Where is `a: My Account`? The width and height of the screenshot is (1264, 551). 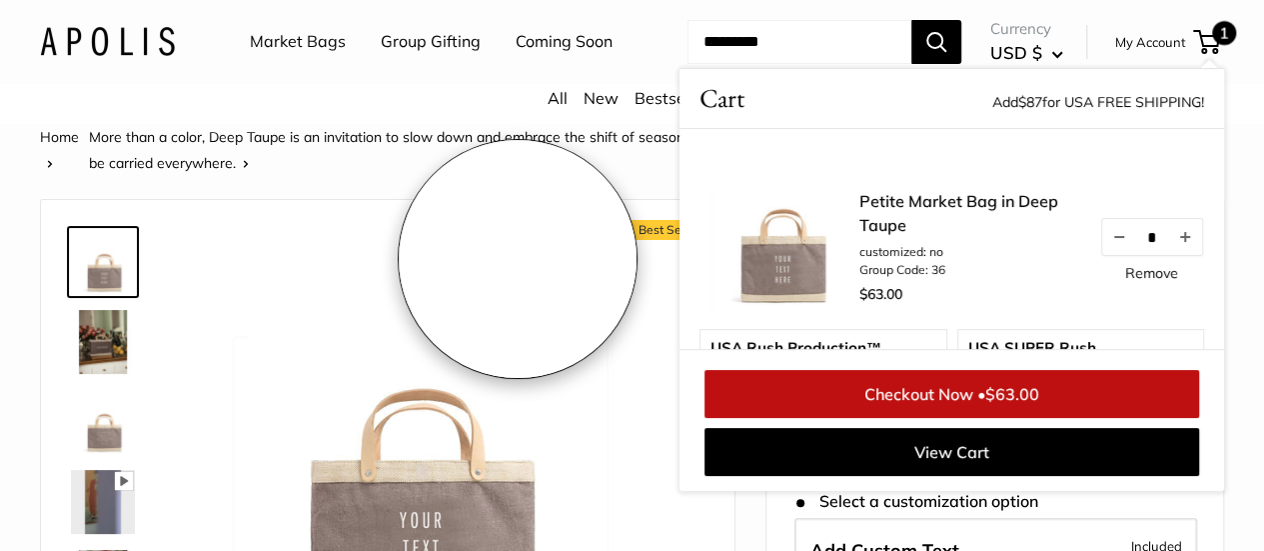
a: My Account is located at coordinates (1150, 42).